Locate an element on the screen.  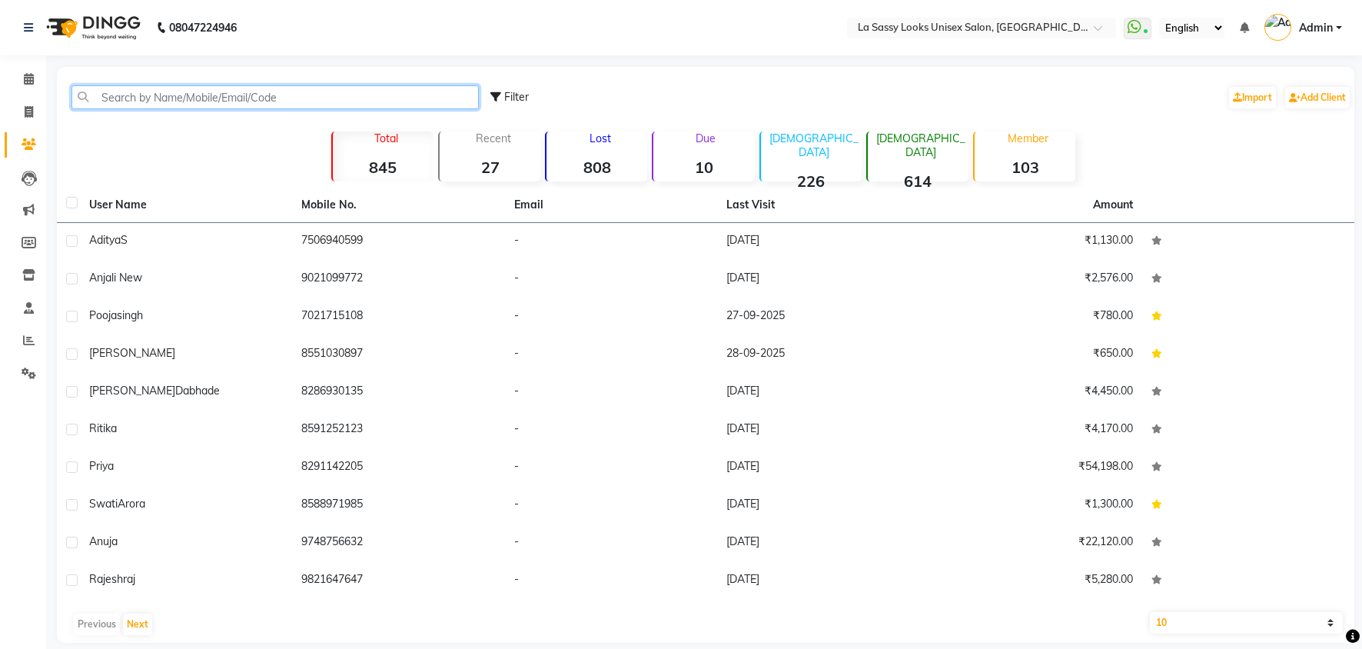
p: Lost is located at coordinates (600, 138).